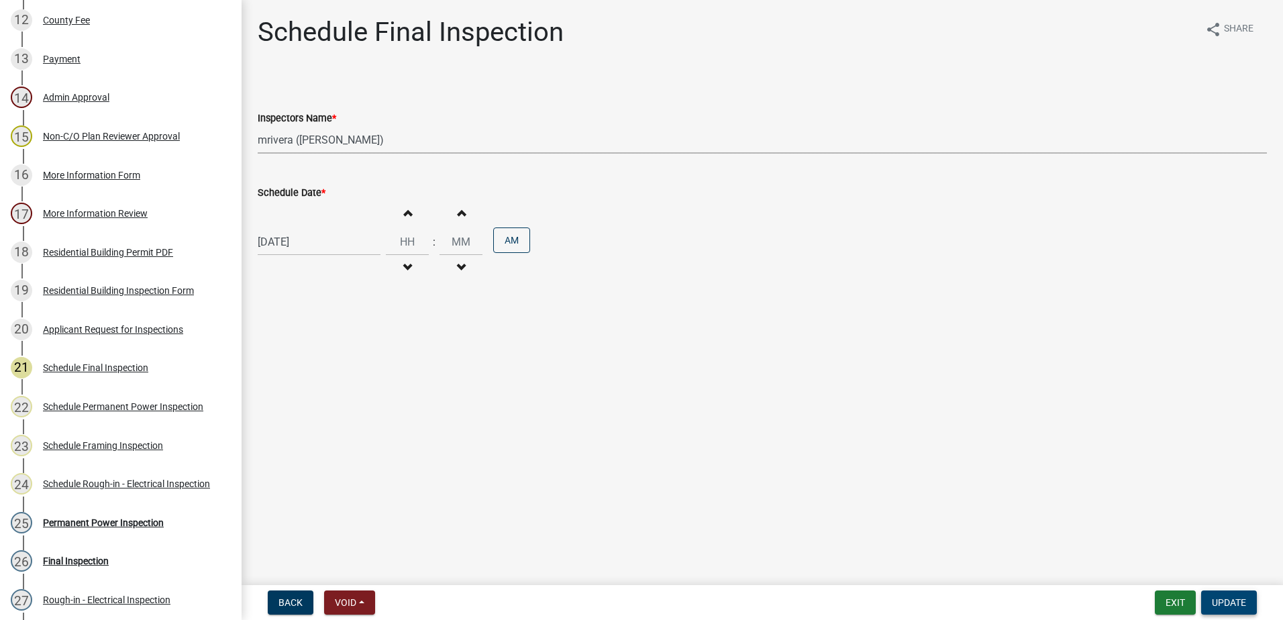 The height and width of the screenshot is (620, 1283). Describe the element at coordinates (95, 368) in the screenshot. I see `div: Schedule Final Inspection` at that location.